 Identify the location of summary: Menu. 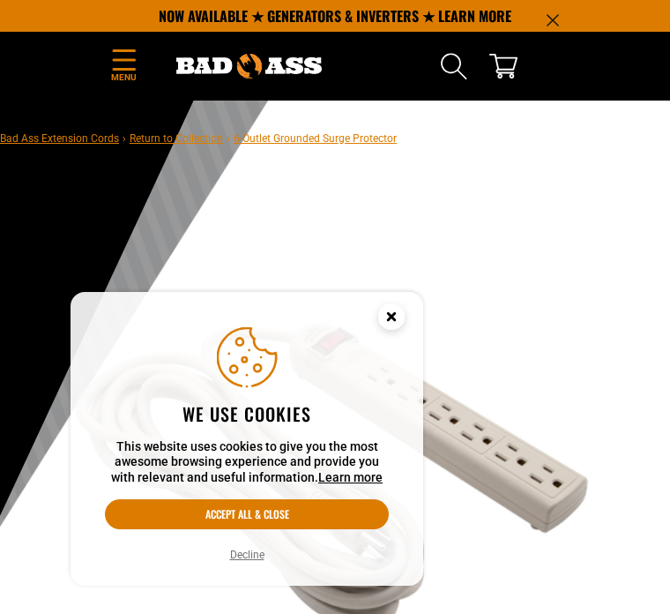
(123, 66).